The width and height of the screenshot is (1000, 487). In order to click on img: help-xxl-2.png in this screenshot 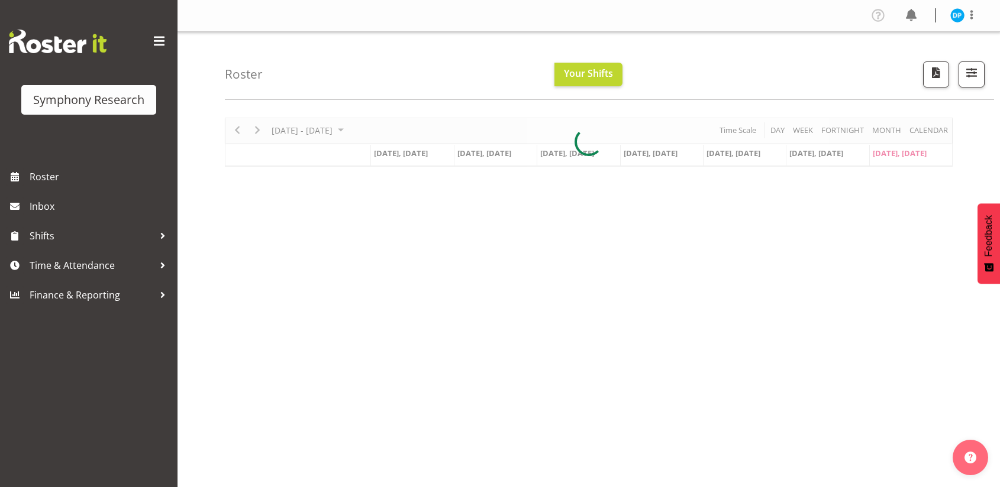, I will do `click(970, 458)`.